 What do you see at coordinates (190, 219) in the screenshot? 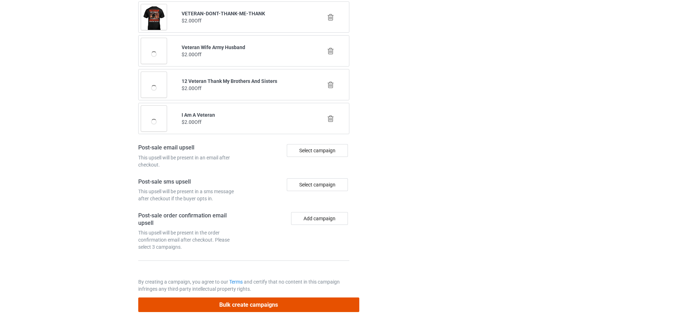
I see `h4: Post-sale order confirmation email upsell` at bounding box center [190, 219].